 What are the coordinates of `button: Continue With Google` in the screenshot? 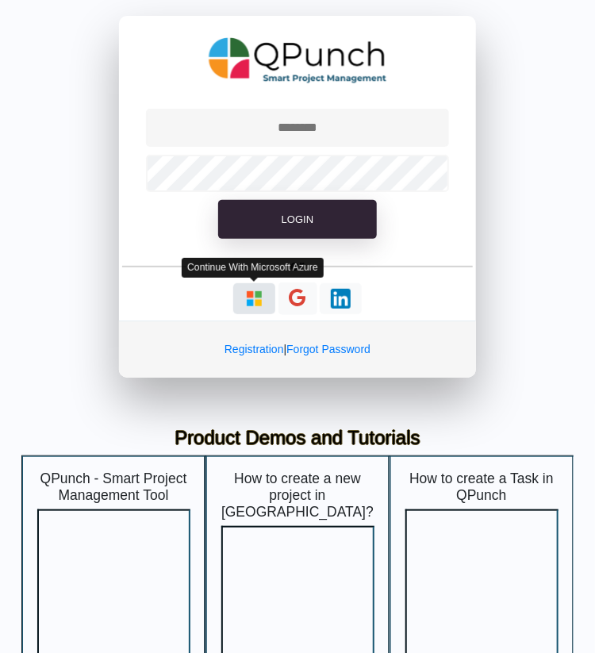 It's located at (297, 298).